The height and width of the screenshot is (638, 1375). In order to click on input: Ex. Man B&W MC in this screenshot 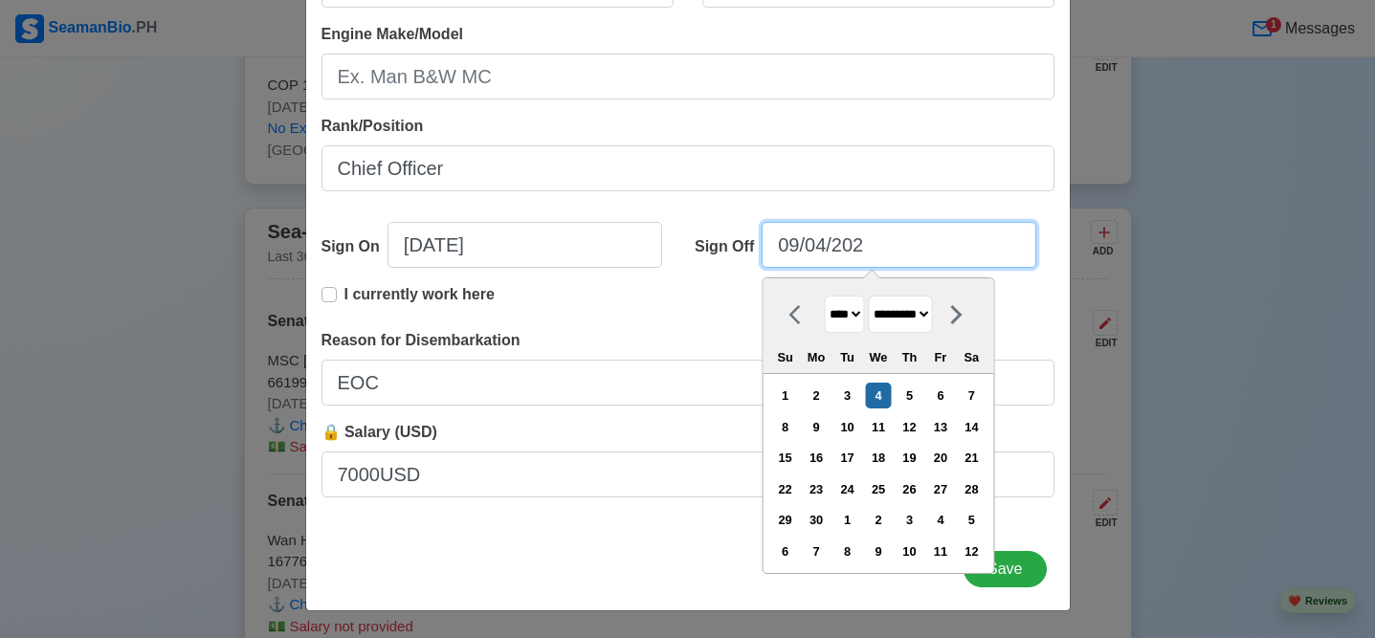, I will do `click(688, 77)`.